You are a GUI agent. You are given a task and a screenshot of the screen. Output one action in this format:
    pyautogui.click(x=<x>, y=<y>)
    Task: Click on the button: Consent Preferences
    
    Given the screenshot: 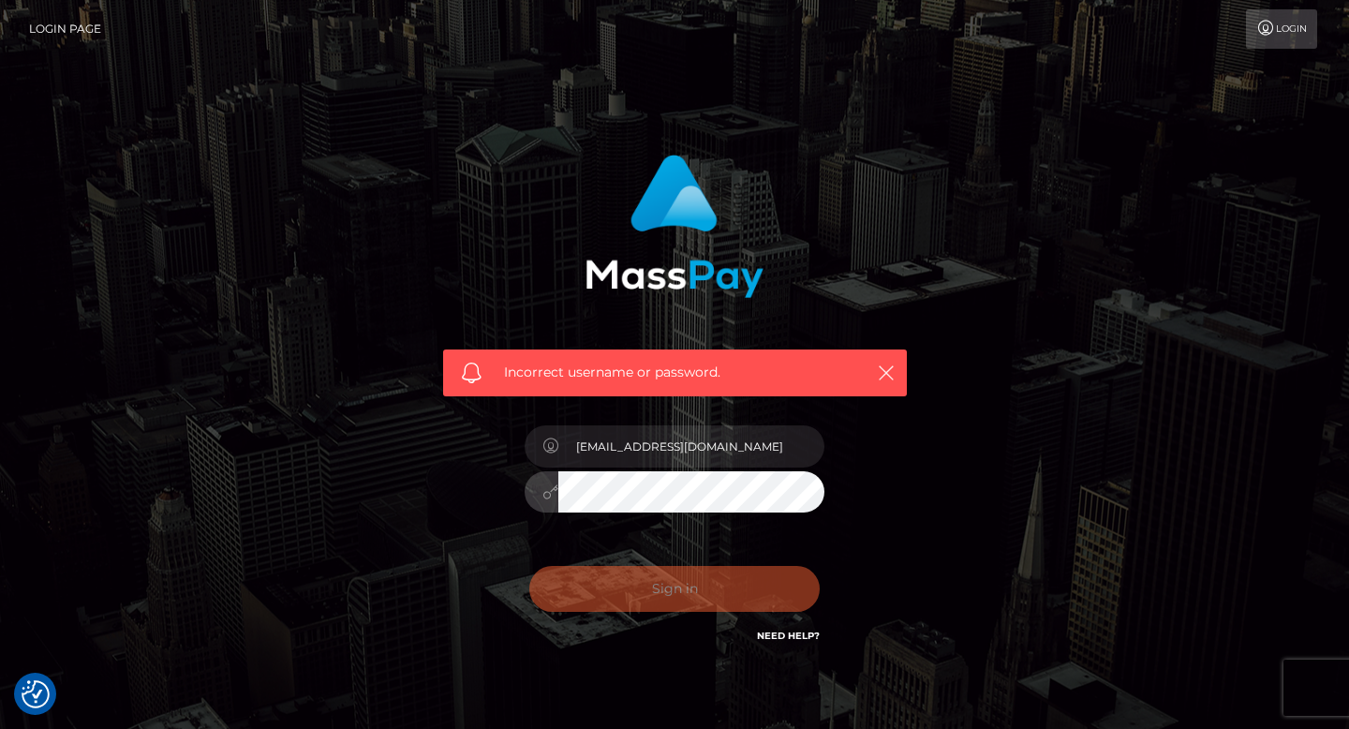 What is the action you would take?
    pyautogui.click(x=36, y=694)
    